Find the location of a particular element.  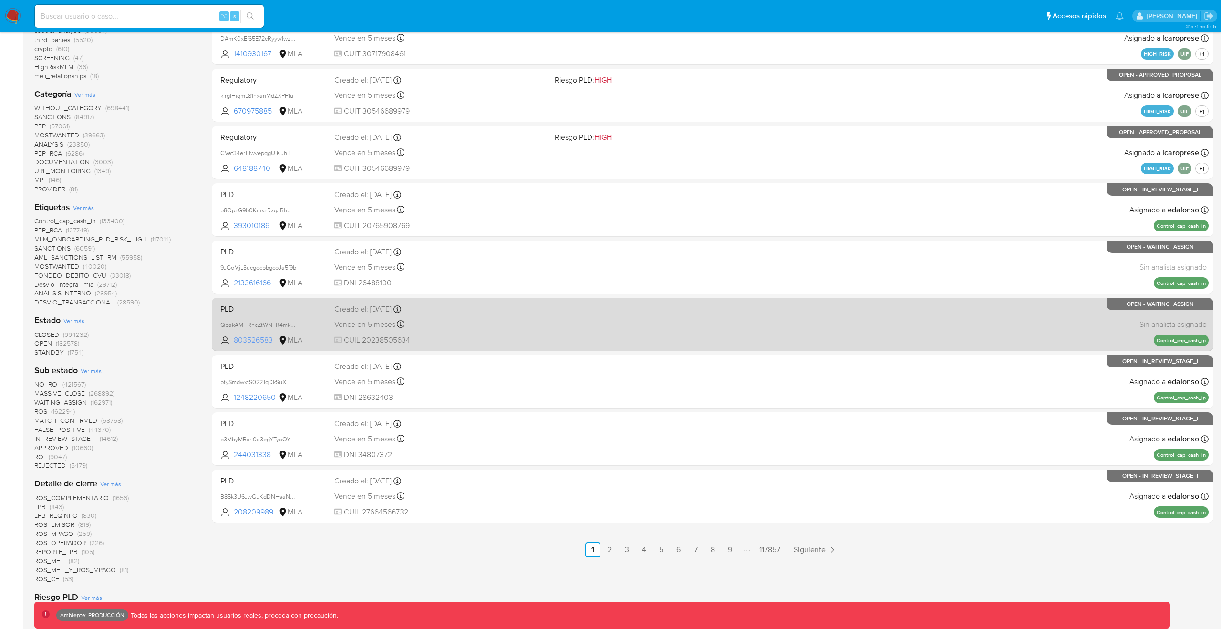

p: Ambiente: PRODUCCIÓN is located at coordinates (92, 615).